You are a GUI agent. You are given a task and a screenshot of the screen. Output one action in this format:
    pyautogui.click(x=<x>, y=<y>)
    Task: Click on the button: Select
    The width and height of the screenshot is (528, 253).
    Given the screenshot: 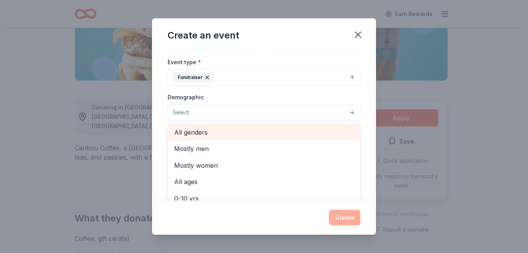 What is the action you would take?
    pyautogui.click(x=264, y=112)
    